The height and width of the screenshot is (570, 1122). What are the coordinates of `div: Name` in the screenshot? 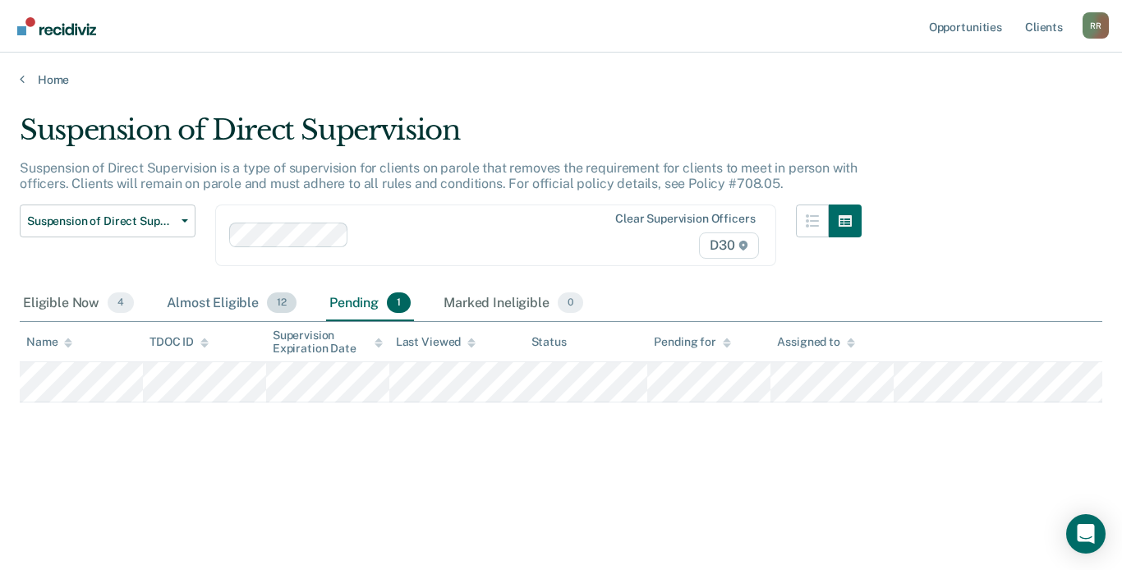 It's located at (49, 342).